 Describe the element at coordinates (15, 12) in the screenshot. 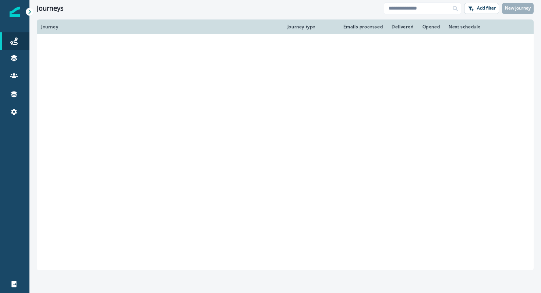

I see `img: Inflection` at that location.